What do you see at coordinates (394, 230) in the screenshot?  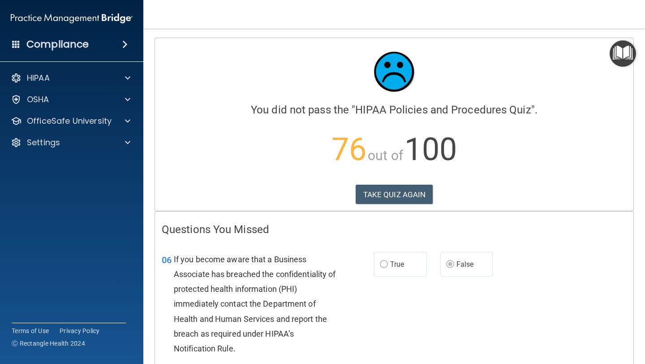 I see `h4: Questions You Missed` at bounding box center [394, 230].